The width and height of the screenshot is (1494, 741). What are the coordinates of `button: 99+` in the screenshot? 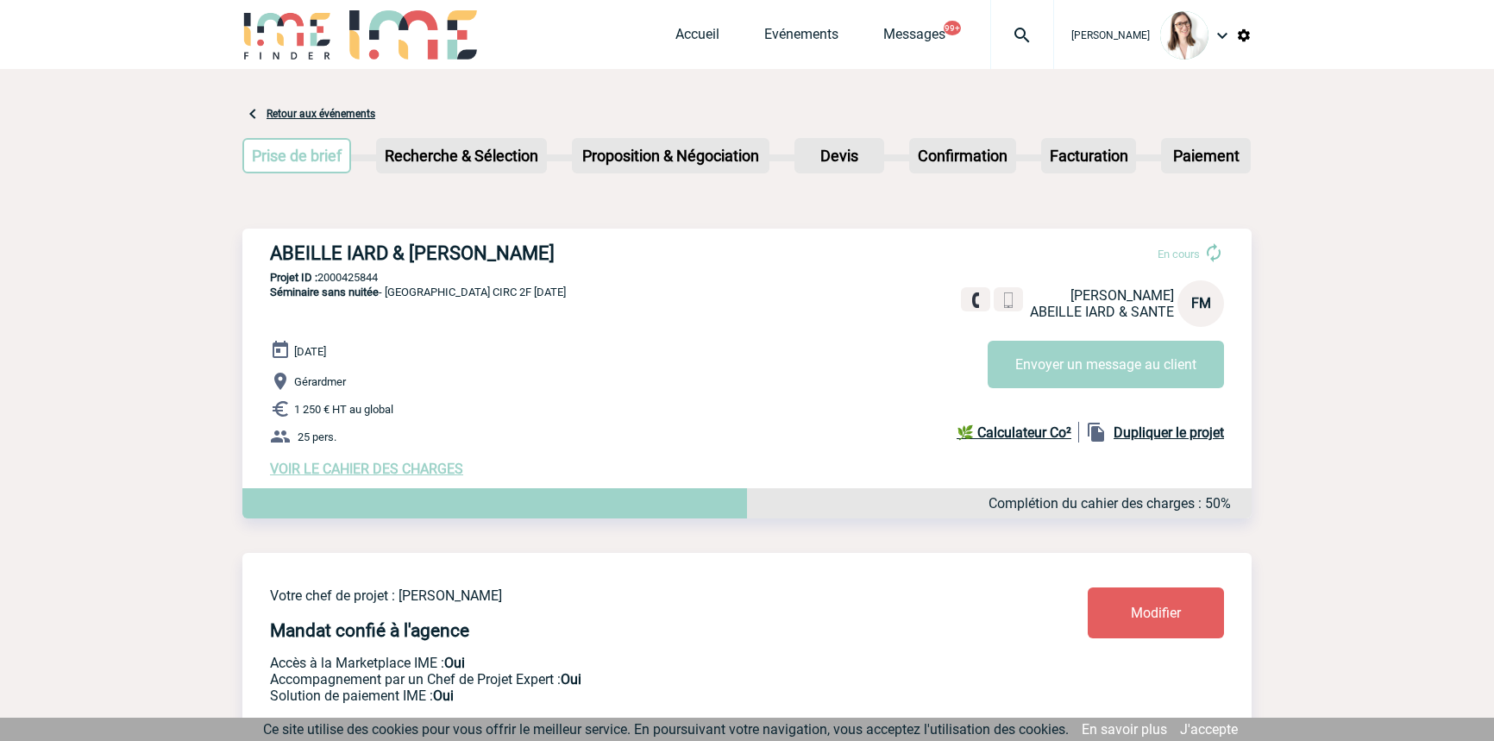 It's located at (952, 28).